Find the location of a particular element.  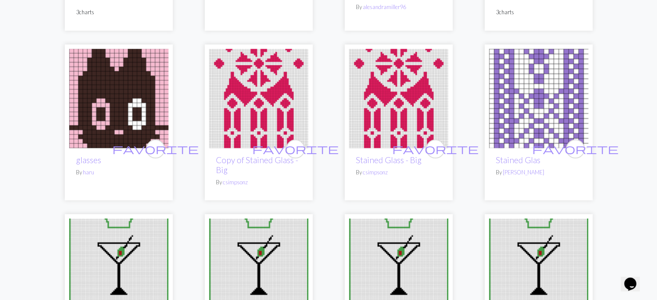

img: Stained Glas is located at coordinates (539, 99).